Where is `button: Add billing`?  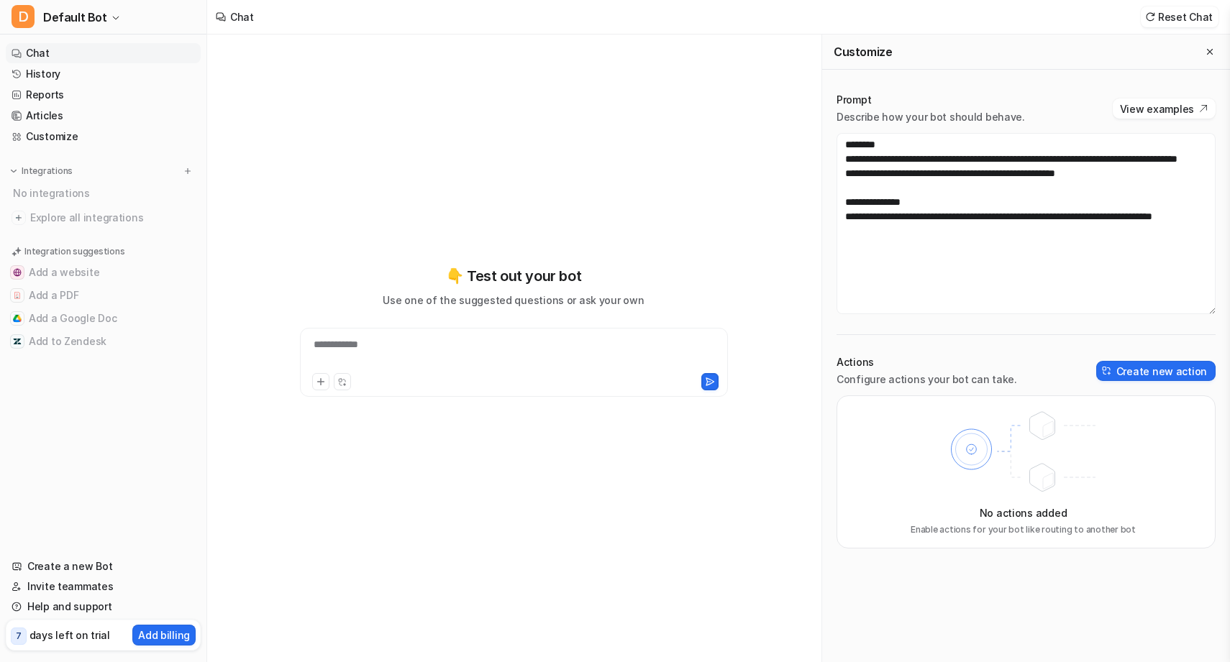 button: Add billing is located at coordinates (164, 635).